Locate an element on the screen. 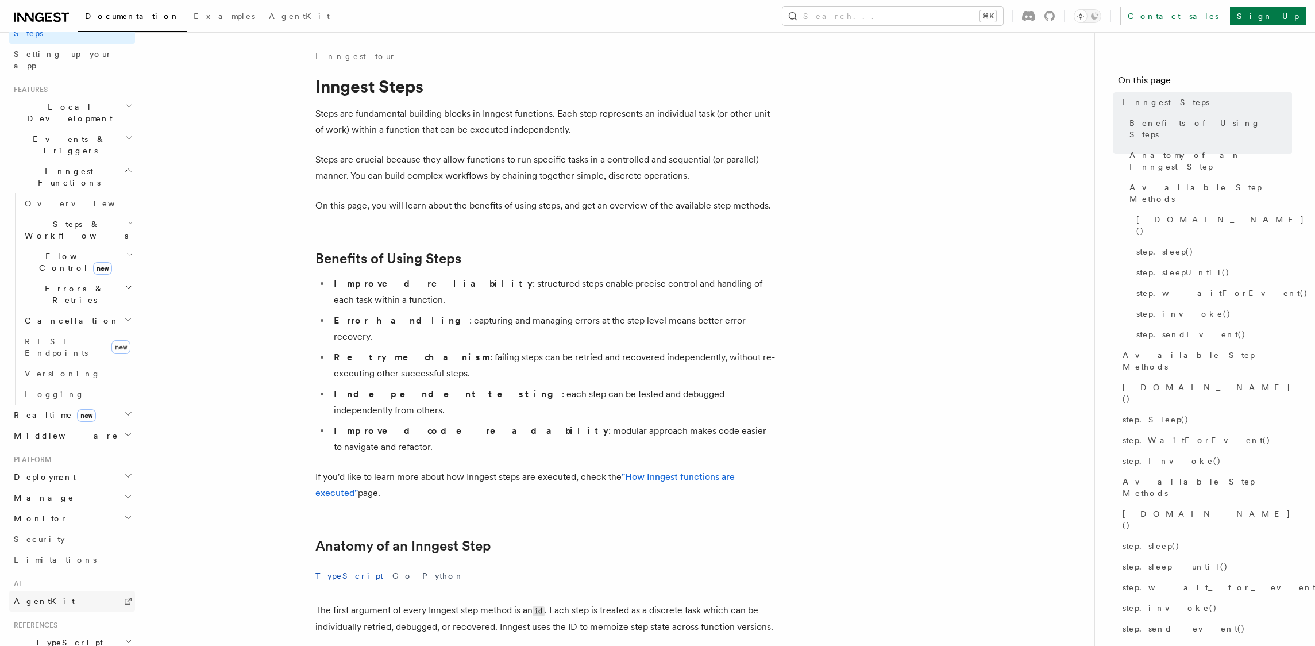 The image size is (1315, 646). a: Logging is located at coordinates (78, 394).